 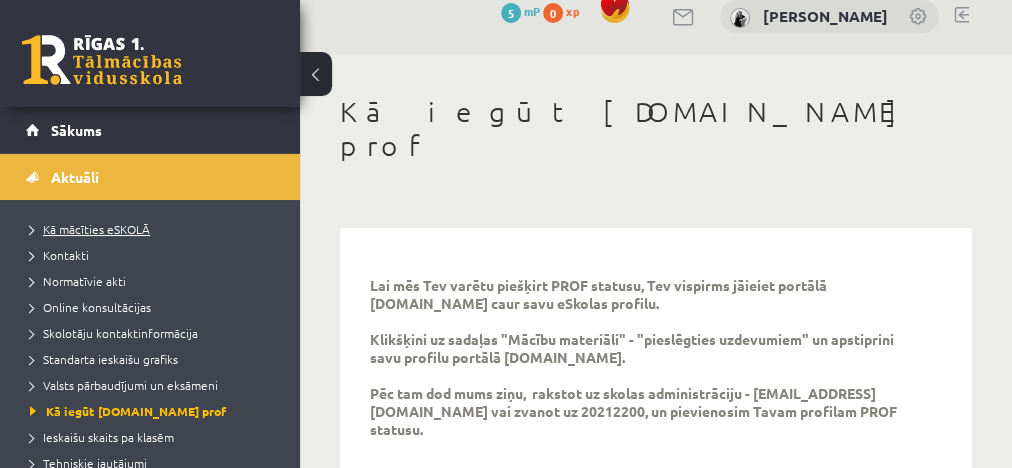 What do you see at coordinates (155, 359) in the screenshot?
I see `a: Standarta ieskaišu grafiks` at bounding box center [155, 359].